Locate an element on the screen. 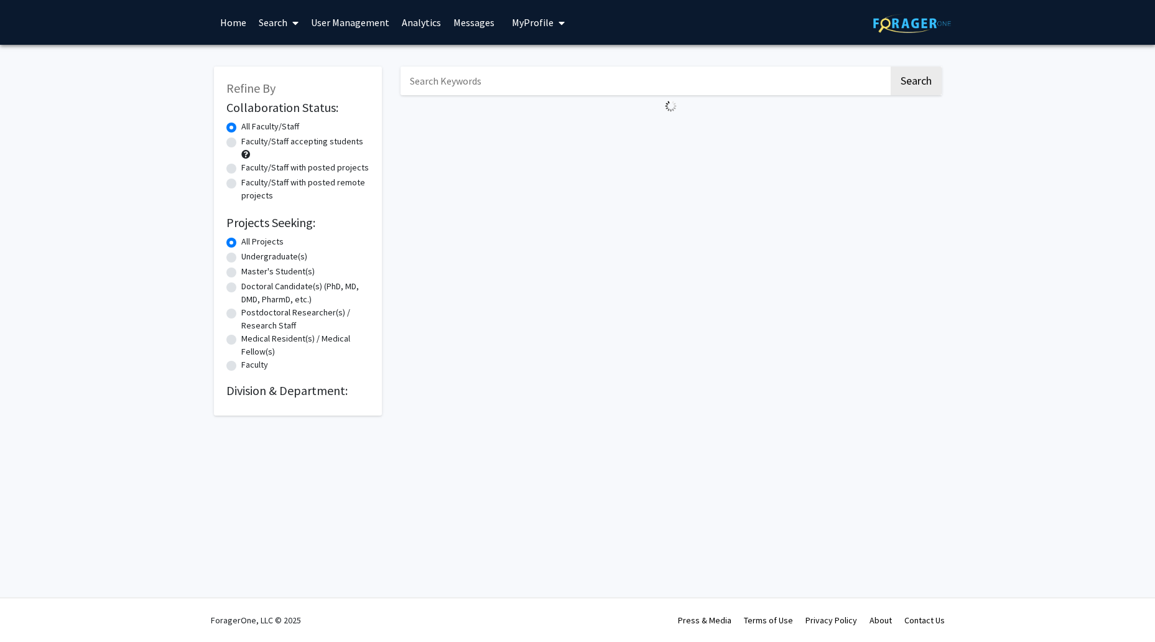  label: Faculty is located at coordinates (254, 365).